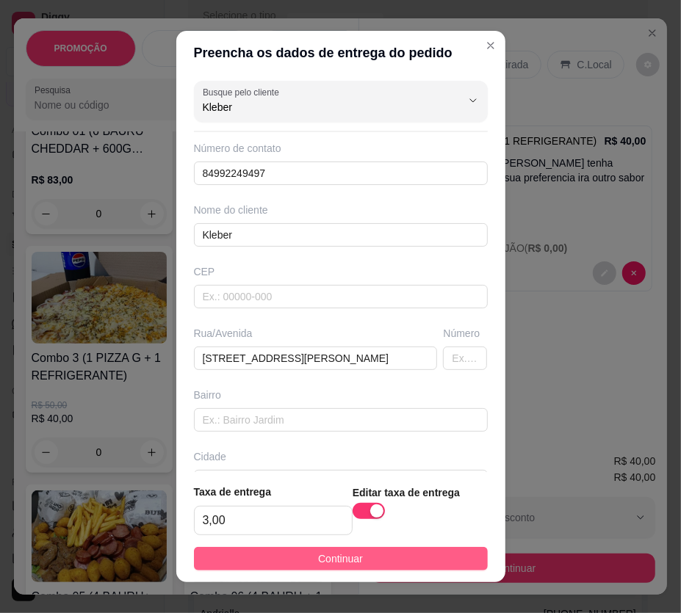 This screenshot has width=681, height=613. I want to click on input: Ex.: João da Silva, so click(341, 235).